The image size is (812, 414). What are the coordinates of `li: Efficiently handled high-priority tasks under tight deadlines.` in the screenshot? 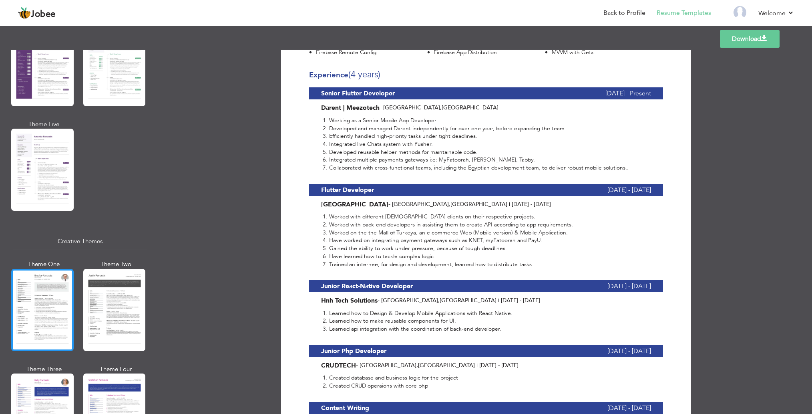 It's located at (490, 136).